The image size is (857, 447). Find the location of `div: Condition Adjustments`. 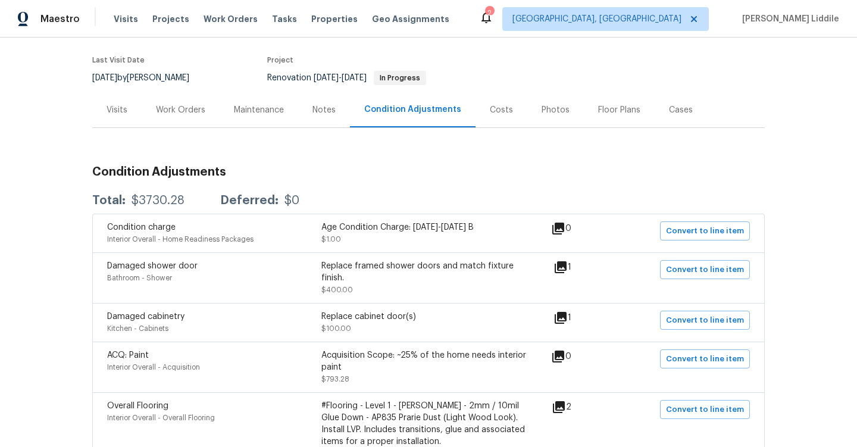

div: Condition Adjustments is located at coordinates (412, 109).